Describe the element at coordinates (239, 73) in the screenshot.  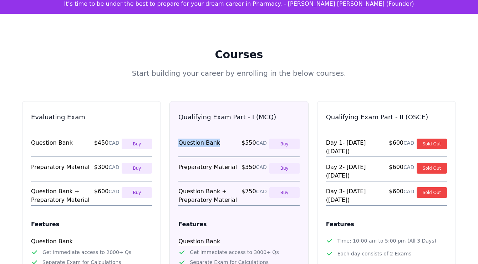
I see `p: Start building your career by enrolling in the below courses.` at that location.